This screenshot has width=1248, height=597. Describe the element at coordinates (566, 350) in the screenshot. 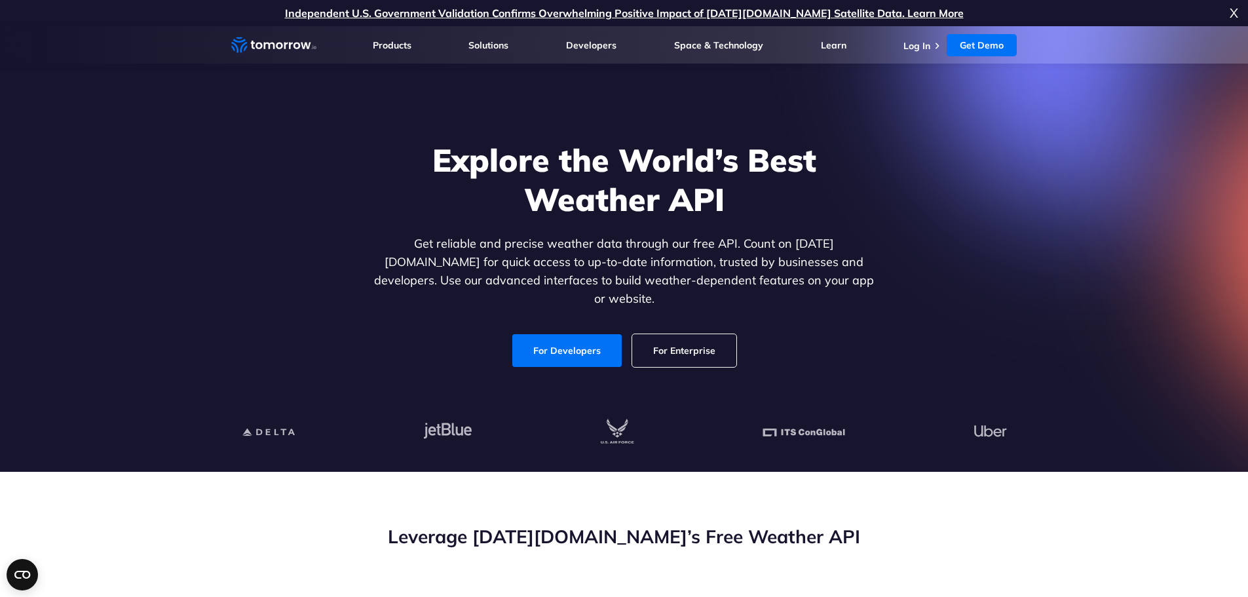

I see `a: For Developers` at that location.